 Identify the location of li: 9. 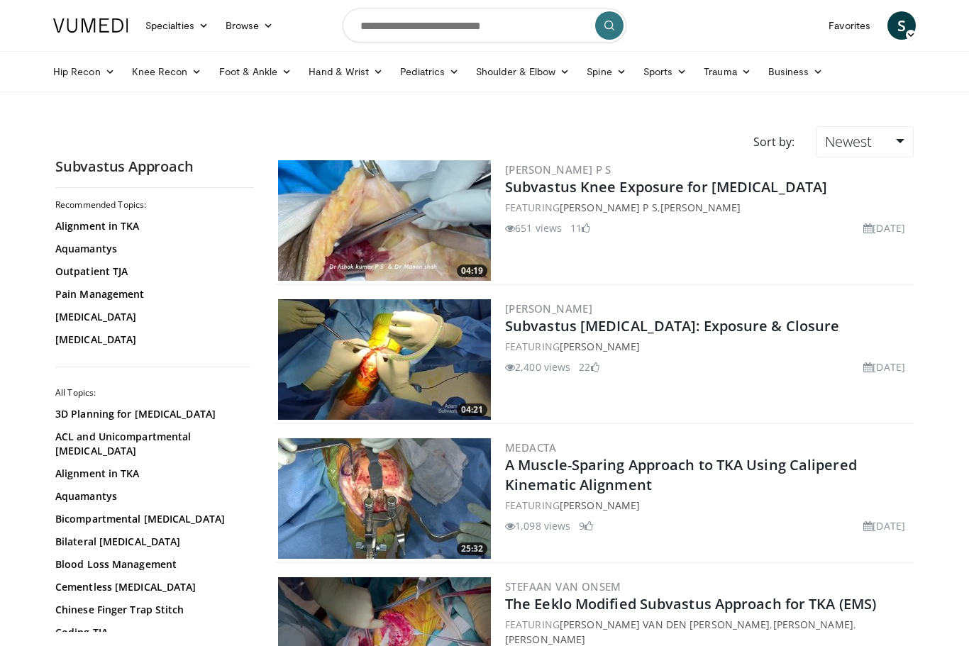
(586, 526).